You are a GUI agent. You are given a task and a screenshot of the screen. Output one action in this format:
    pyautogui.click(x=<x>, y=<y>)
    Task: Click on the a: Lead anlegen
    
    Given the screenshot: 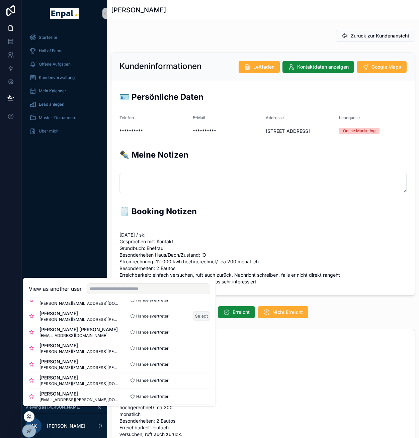 What is the action you would take?
    pyautogui.click(x=64, y=104)
    